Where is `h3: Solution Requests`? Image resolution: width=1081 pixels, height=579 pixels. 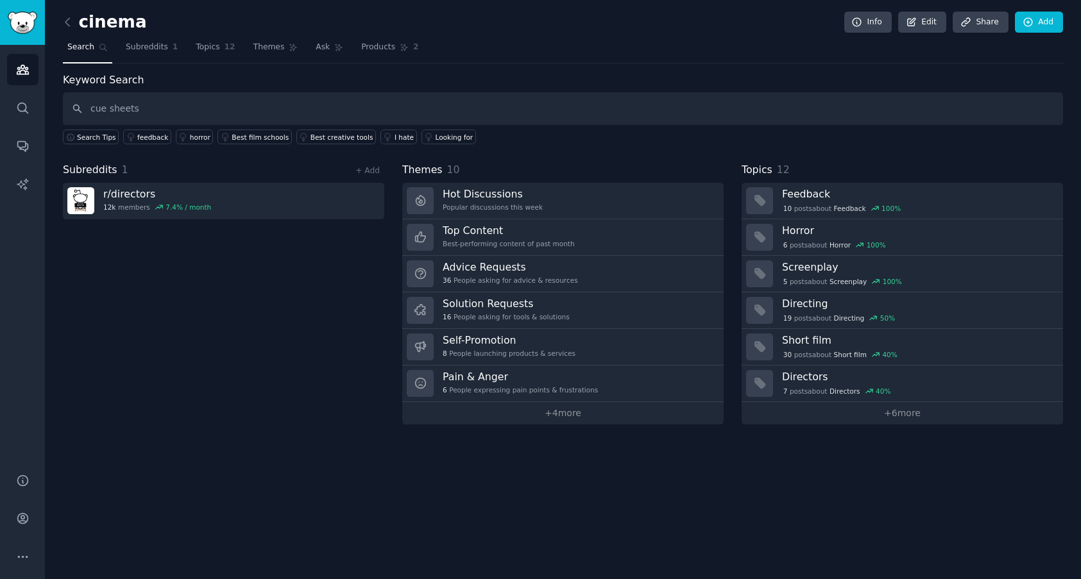
h3: Solution Requests is located at coordinates (506, 303).